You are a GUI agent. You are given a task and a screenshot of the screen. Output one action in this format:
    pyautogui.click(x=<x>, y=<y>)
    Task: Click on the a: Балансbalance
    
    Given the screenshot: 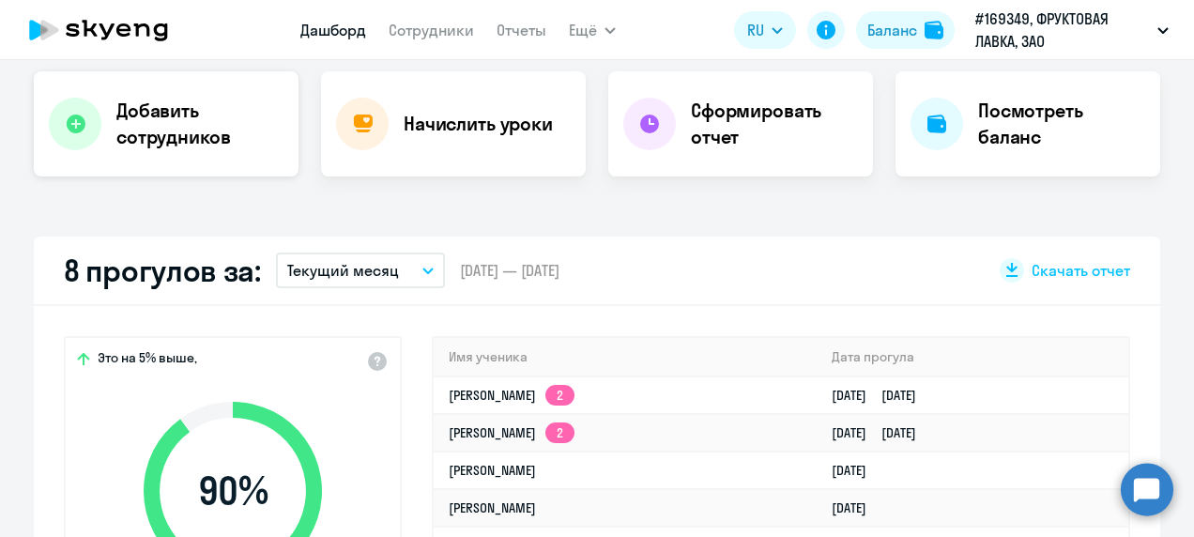 What is the action you would take?
    pyautogui.click(x=905, y=30)
    